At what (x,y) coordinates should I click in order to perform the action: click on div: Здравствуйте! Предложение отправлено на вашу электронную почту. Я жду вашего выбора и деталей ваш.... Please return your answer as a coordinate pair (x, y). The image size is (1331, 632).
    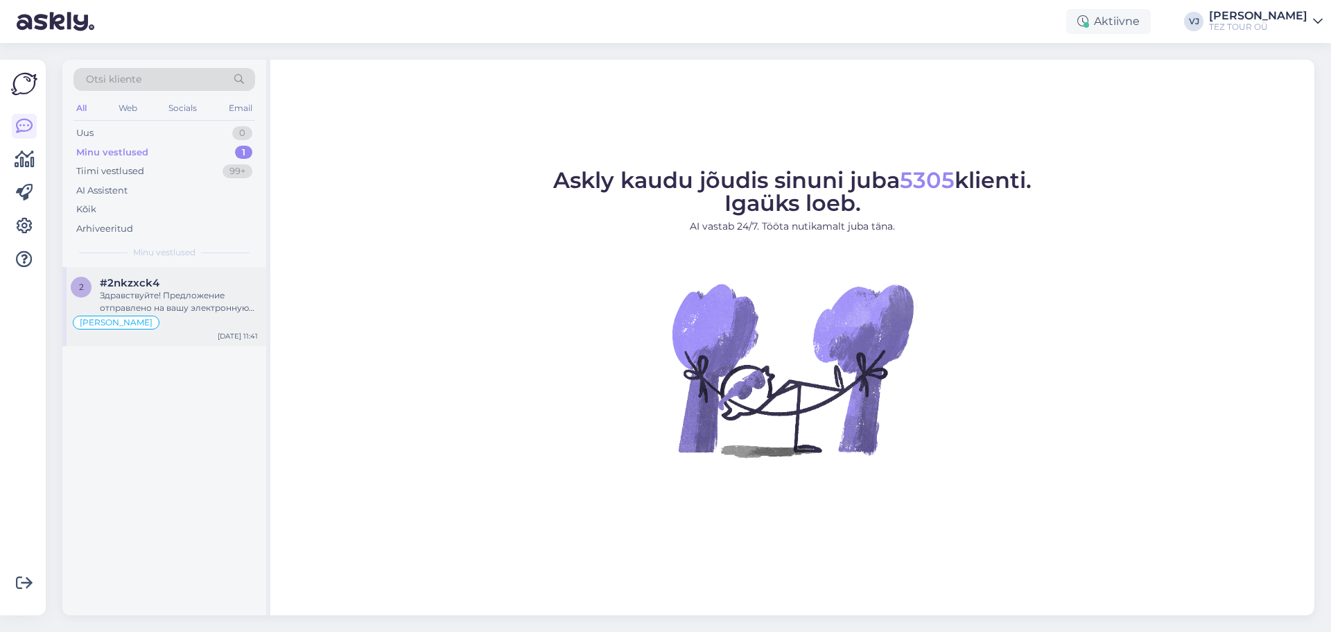
    Looking at the image, I should click on (179, 302).